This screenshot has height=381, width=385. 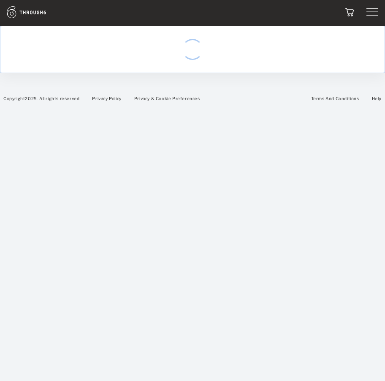 I want to click on img: hamburger.119f1a7b.svg, so click(x=373, y=12).